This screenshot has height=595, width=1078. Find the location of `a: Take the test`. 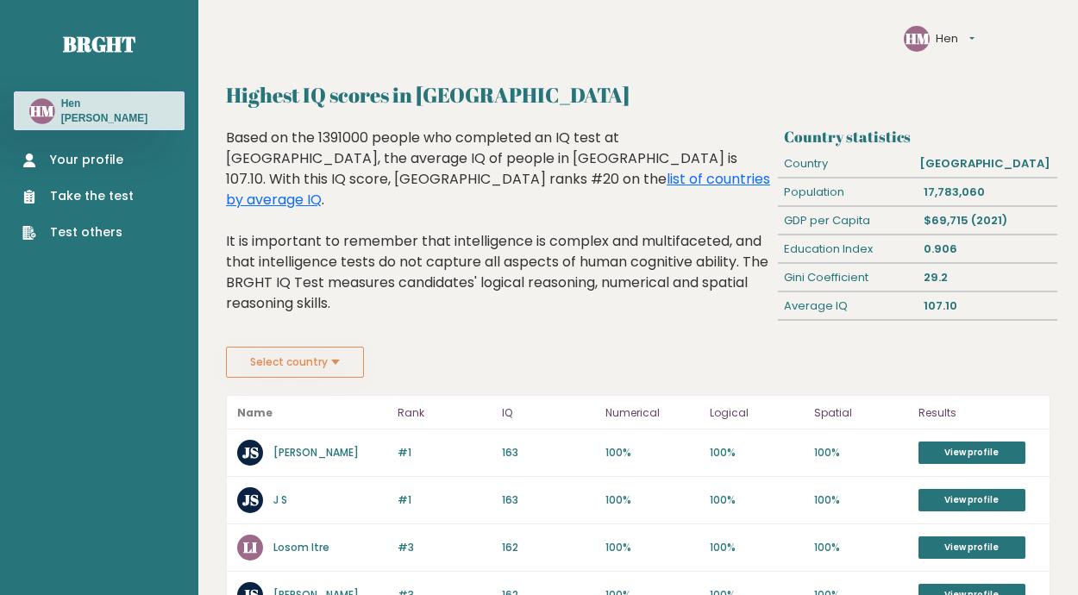

a: Take the test is located at coordinates (78, 196).